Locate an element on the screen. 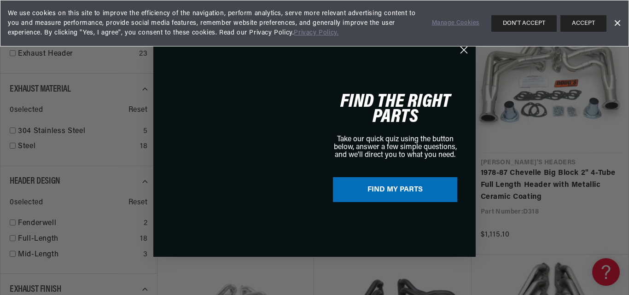 The height and width of the screenshot is (295, 629). span: Take our quick quiz using the button below, answer a few simple questions, and we'll direct you t... is located at coordinates (395, 147).